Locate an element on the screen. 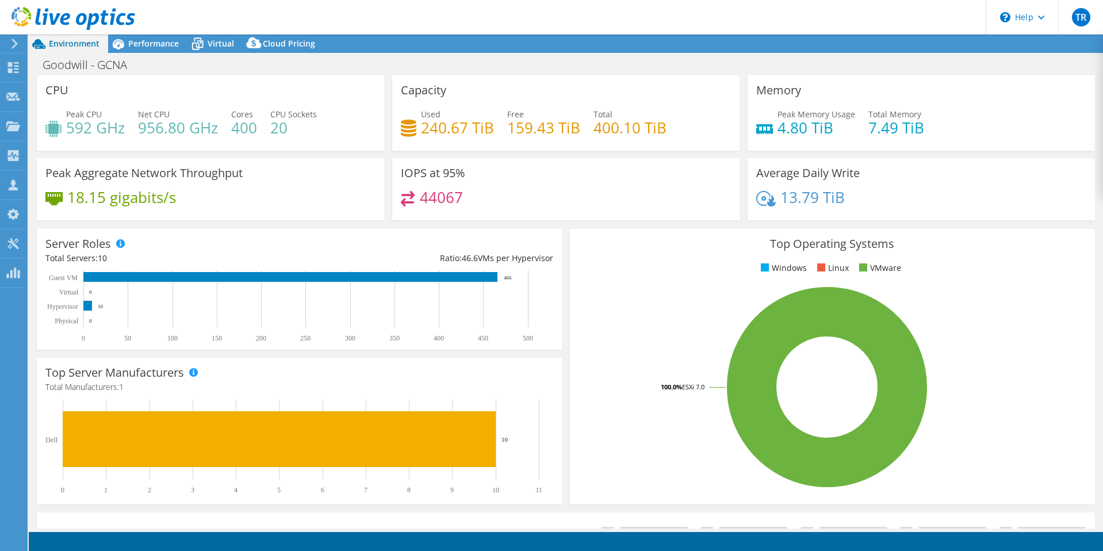 Image resolution: width=1103 pixels, height=551 pixels. span: Performance is located at coordinates (154, 43).